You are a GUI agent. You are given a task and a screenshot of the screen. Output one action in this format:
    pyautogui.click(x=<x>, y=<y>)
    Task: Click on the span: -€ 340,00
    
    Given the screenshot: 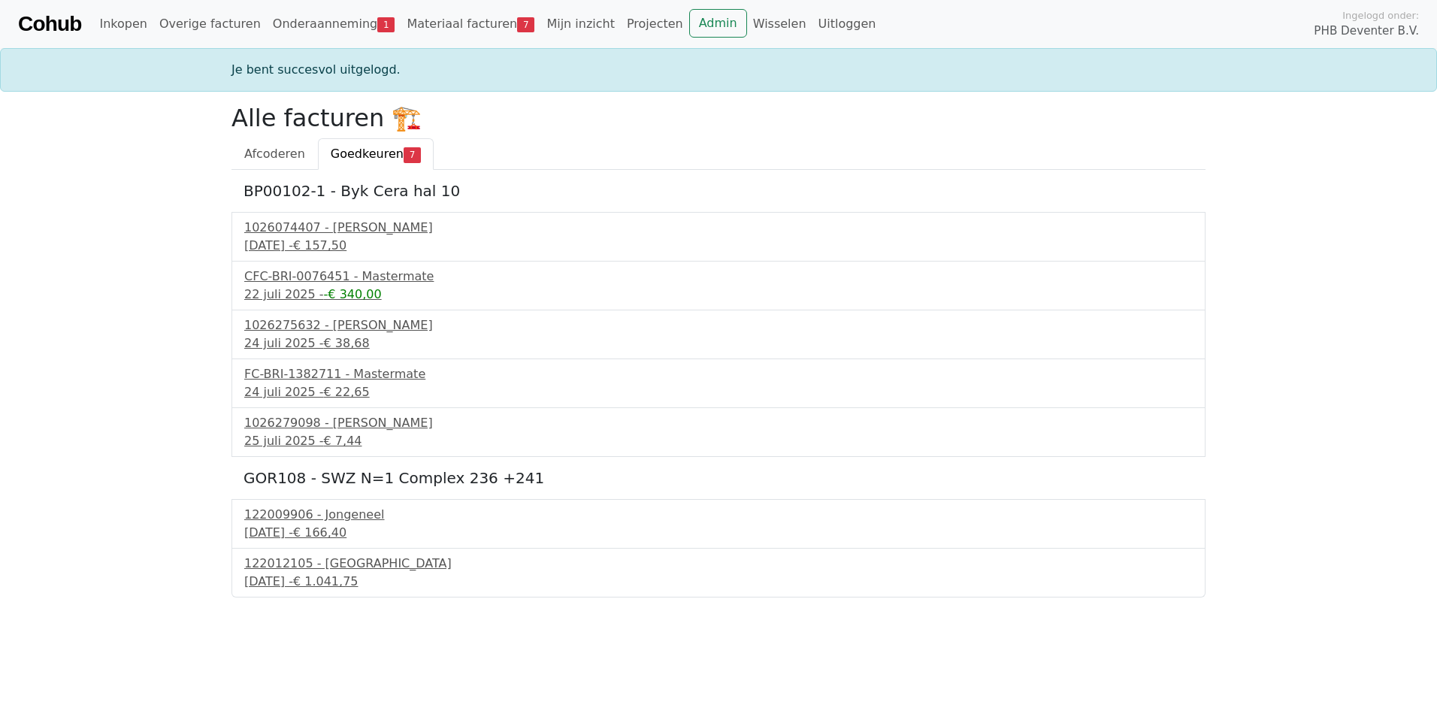 What is the action you would take?
    pyautogui.click(x=353, y=294)
    